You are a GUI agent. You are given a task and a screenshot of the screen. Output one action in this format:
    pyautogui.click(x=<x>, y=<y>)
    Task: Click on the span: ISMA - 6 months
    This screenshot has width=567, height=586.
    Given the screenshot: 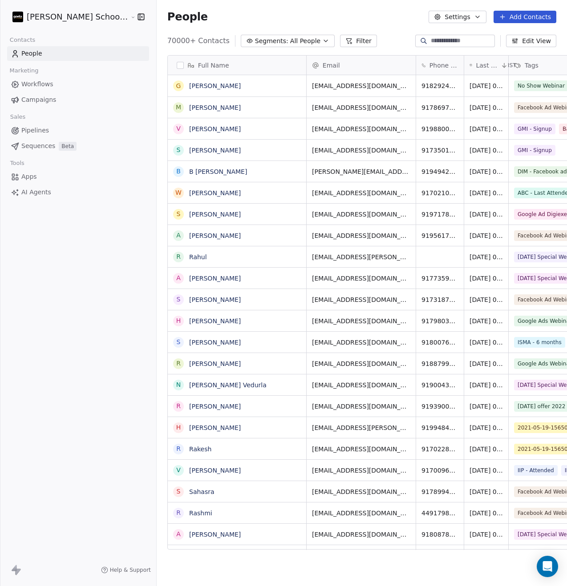 What is the action you would take?
    pyautogui.click(x=539, y=343)
    